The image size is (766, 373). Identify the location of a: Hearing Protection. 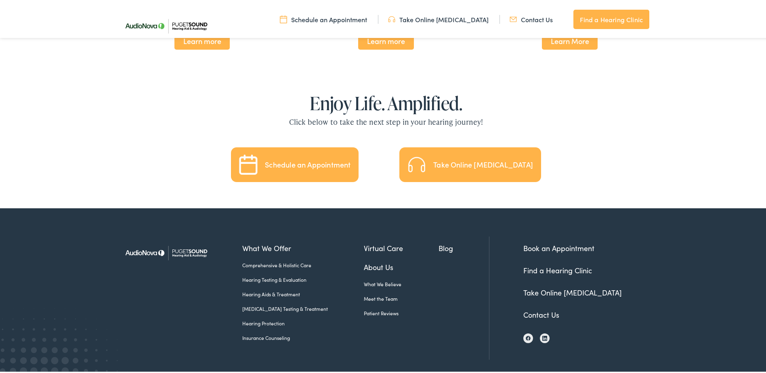
(303, 322).